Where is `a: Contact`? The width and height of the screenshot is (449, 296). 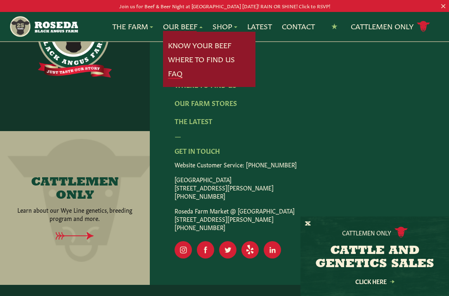 a: Contact is located at coordinates (298, 26).